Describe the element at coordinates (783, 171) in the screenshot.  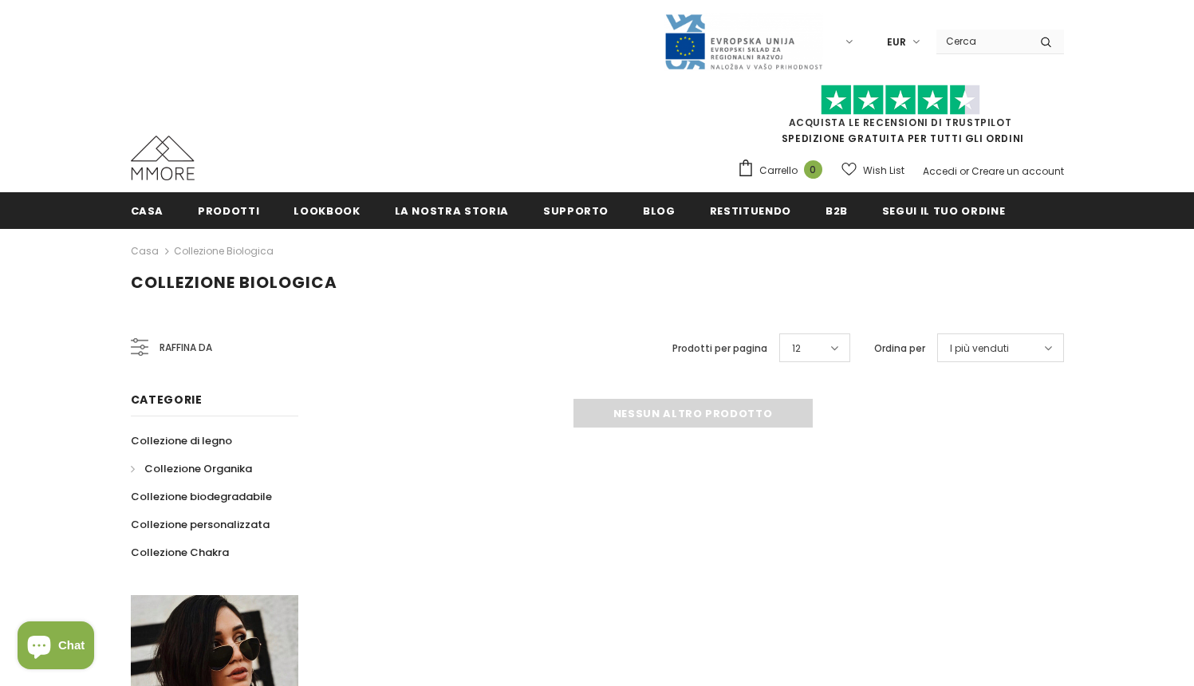
I see `a: Carrello 0` at that location.